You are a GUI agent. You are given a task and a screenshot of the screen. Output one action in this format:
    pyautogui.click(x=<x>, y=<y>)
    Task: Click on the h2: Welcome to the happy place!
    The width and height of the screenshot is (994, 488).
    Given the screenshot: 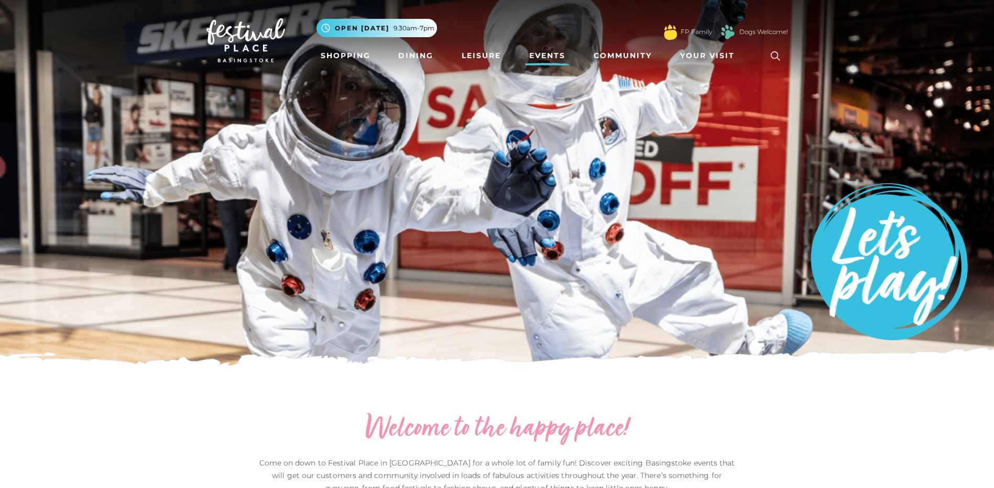 What is the action you would take?
    pyautogui.click(x=497, y=430)
    